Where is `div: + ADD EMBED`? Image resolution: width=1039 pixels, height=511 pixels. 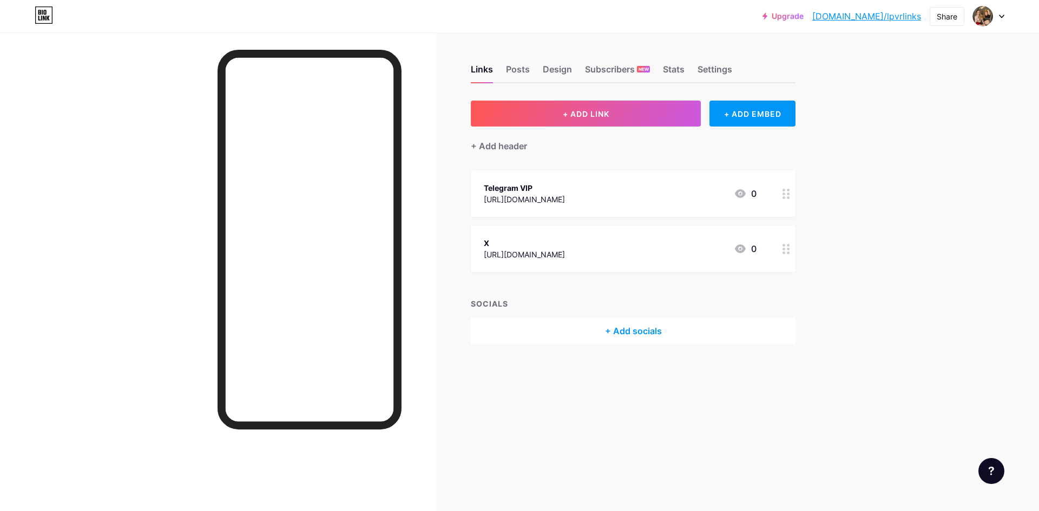 div: + ADD EMBED is located at coordinates (752, 114).